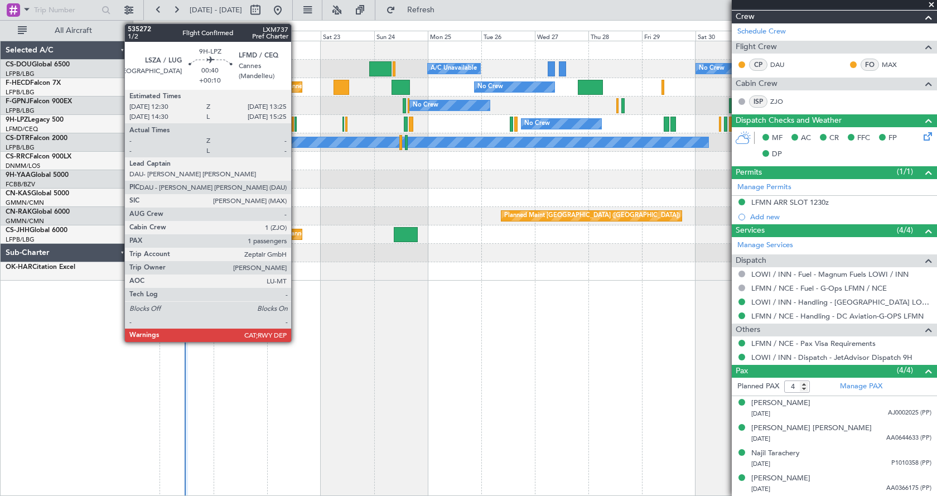  I want to click on span: CS-RRC, so click(17, 157).